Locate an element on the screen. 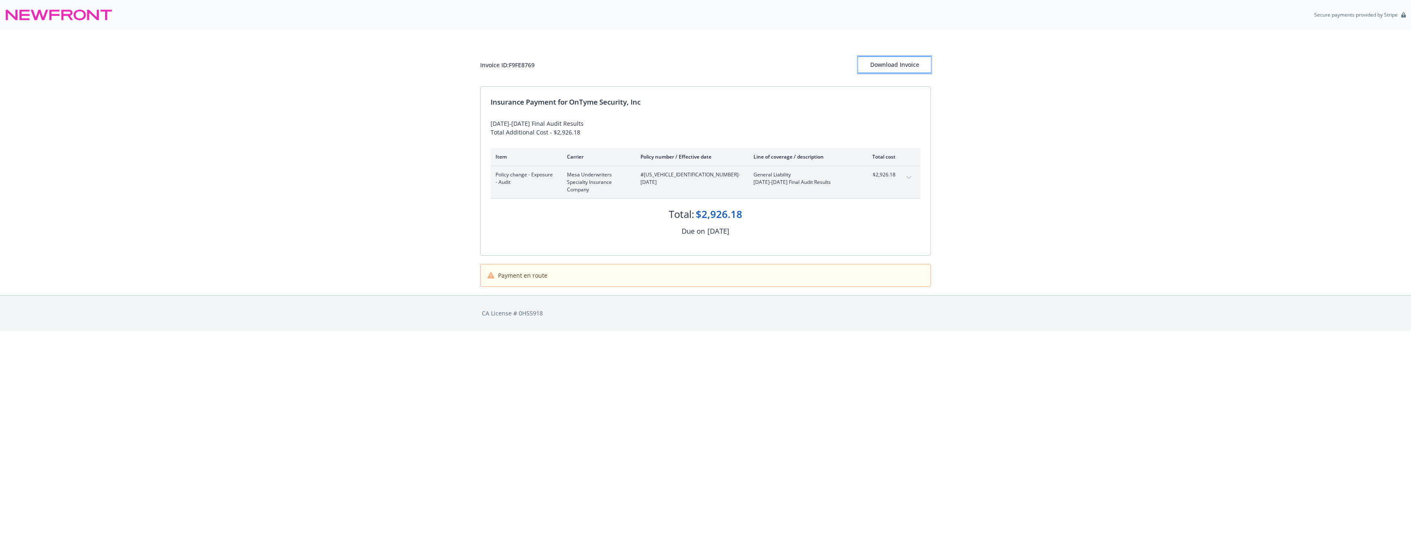 This screenshot has height=545, width=1411. span: Policy change - Exposure - Audit is located at coordinates (524, 179).